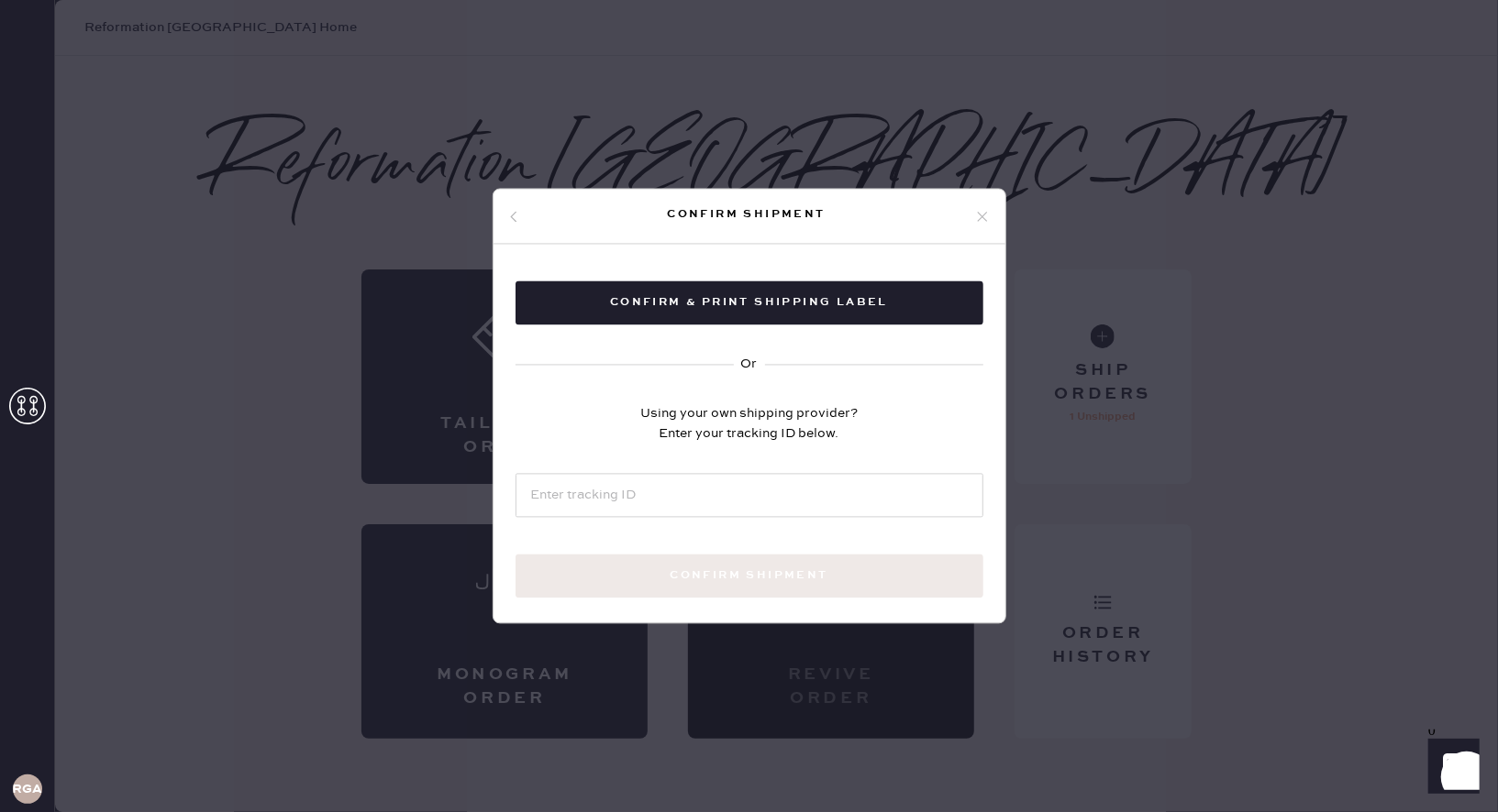  Describe the element at coordinates (746, 214) in the screenshot. I see `div: Confirm shipment` at that location.